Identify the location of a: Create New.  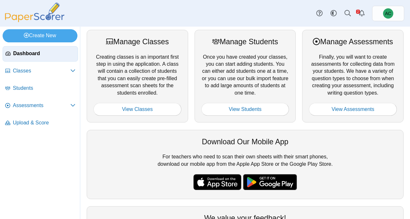
(40, 36).